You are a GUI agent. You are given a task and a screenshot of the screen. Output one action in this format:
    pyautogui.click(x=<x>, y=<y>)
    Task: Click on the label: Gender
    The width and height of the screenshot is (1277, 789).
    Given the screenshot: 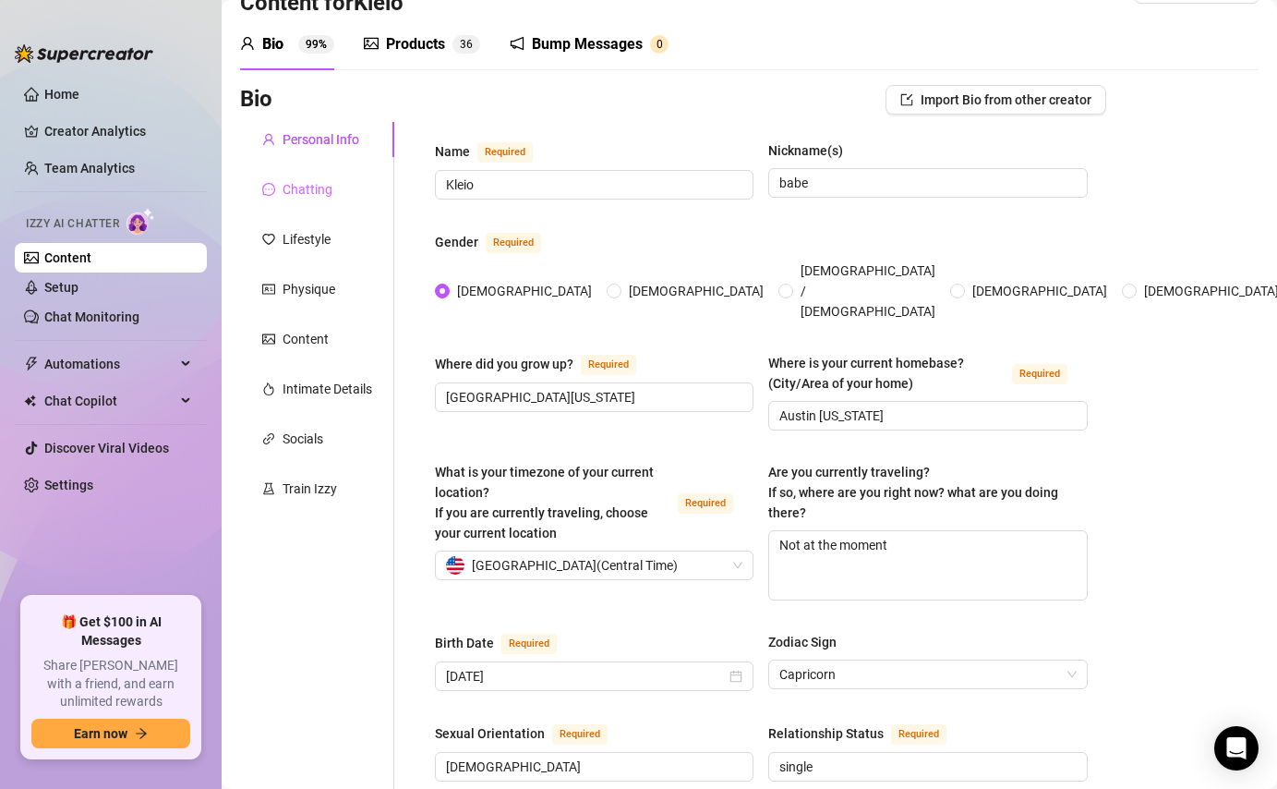 What is the action you would take?
    pyautogui.click(x=498, y=242)
    